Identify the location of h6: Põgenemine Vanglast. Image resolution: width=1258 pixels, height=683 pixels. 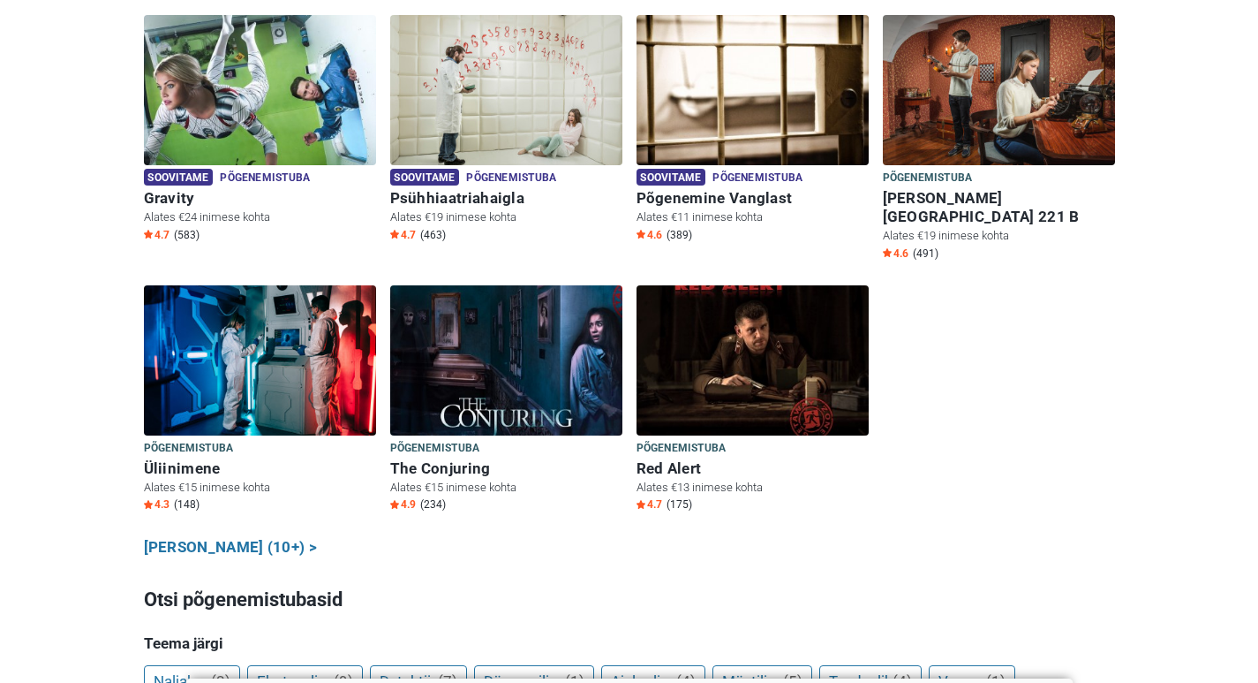
(752, 198).